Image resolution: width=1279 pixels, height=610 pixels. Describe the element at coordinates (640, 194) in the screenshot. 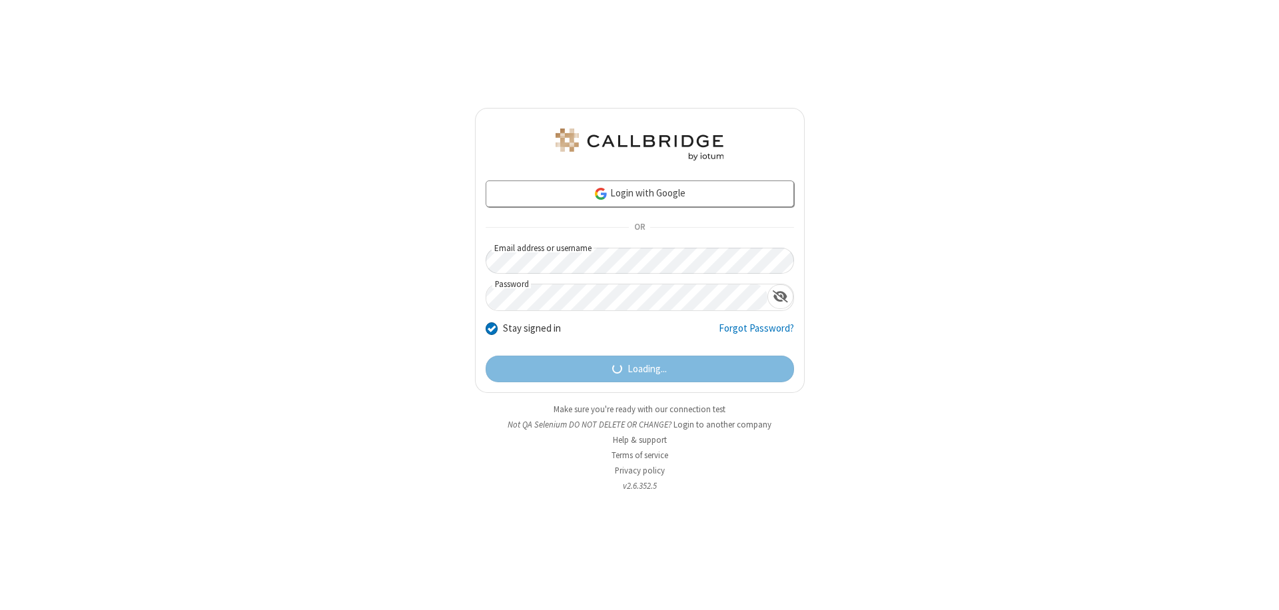

I see `a: Login with Google` at that location.